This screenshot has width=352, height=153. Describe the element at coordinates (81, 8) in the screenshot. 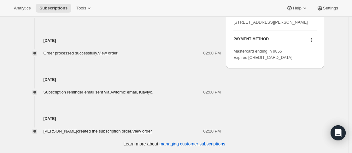

I see `span: Tools` at that location.